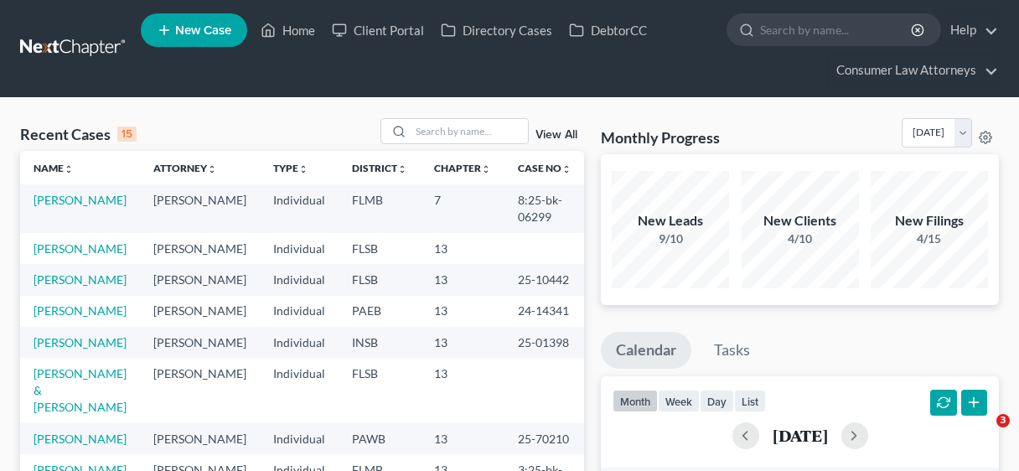 This screenshot has height=471, width=1019. What do you see at coordinates (1003, 421) in the screenshot?
I see `span: 3` at bounding box center [1003, 421].